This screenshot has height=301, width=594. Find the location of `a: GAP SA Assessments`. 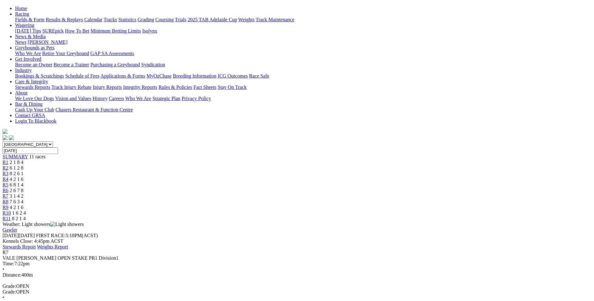

a: GAP SA Assessments is located at coordinates (112, 53).